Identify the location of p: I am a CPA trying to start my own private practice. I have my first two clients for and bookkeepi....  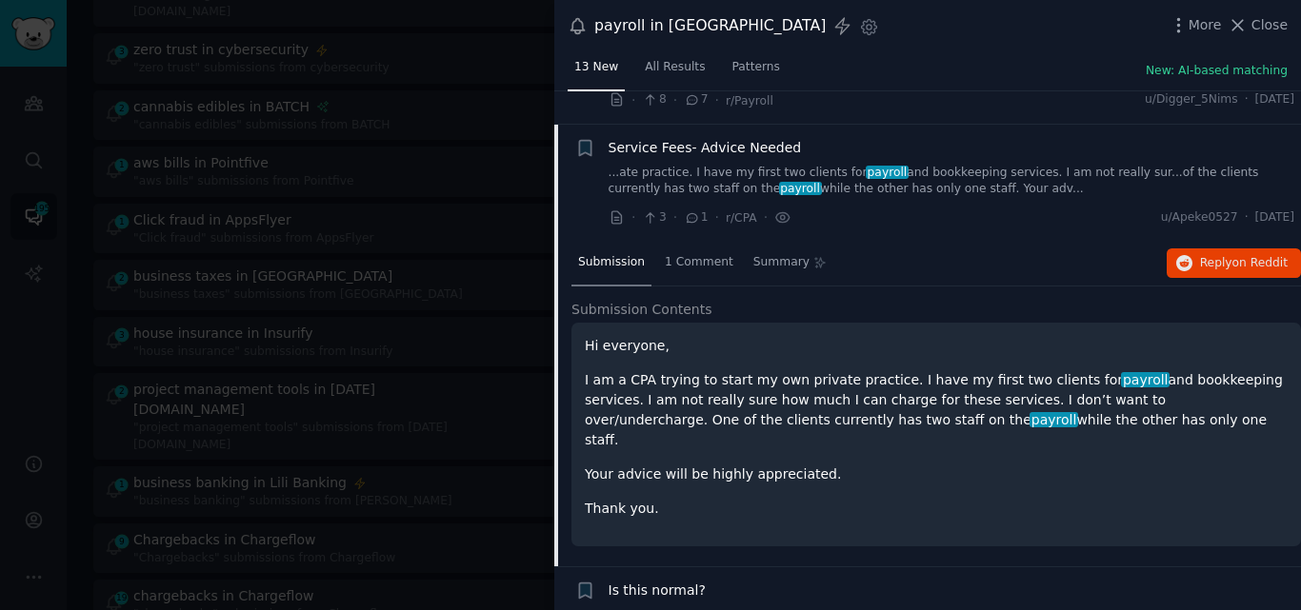
(936, 410).